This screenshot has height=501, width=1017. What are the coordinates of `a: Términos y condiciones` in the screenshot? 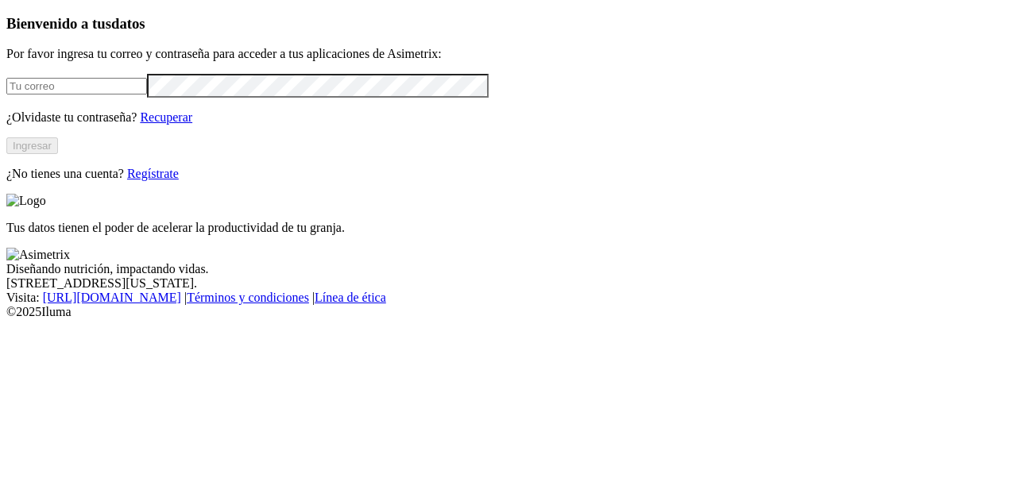 It's located at (248, 297).